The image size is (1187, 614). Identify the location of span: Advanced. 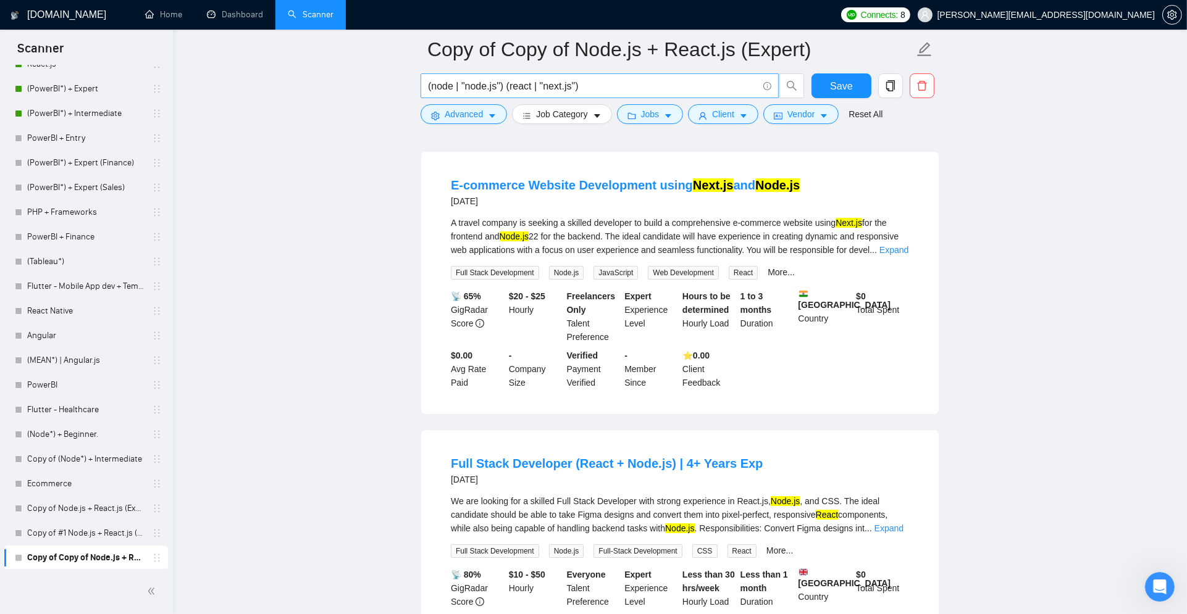
(464, 114).